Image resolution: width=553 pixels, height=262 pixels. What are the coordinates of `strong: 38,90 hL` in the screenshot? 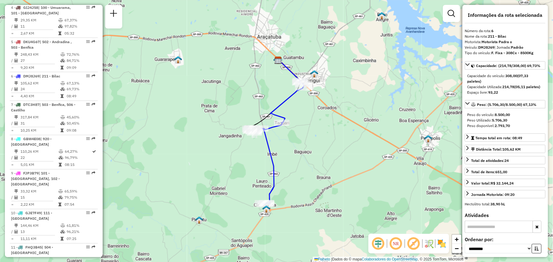 It's located at (498, 204).